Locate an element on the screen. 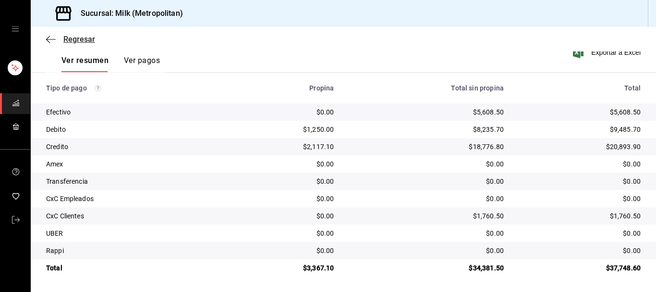 The height and width of the screenshot is (292, 656). div: $34,381.50 is located at coordinates (427, 268).